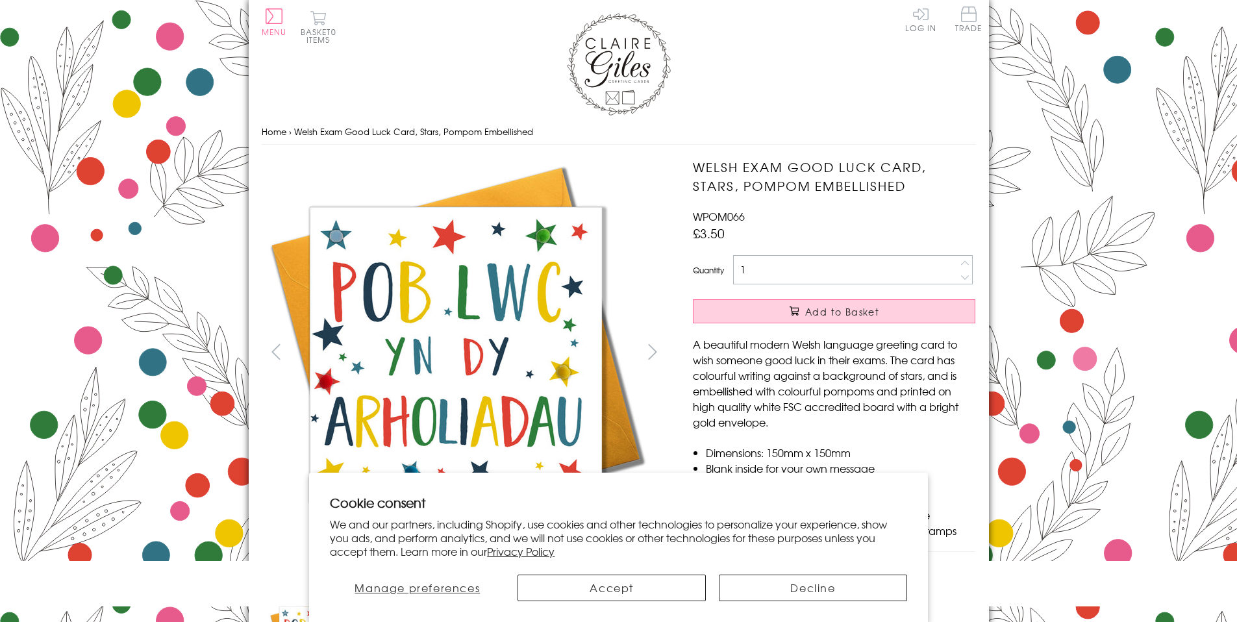 This screenshot has width=1237, height=622. I want to click on span: Welsh Exam Good Luck Card, Stars, Pompom Embellished, so click(413, 131).